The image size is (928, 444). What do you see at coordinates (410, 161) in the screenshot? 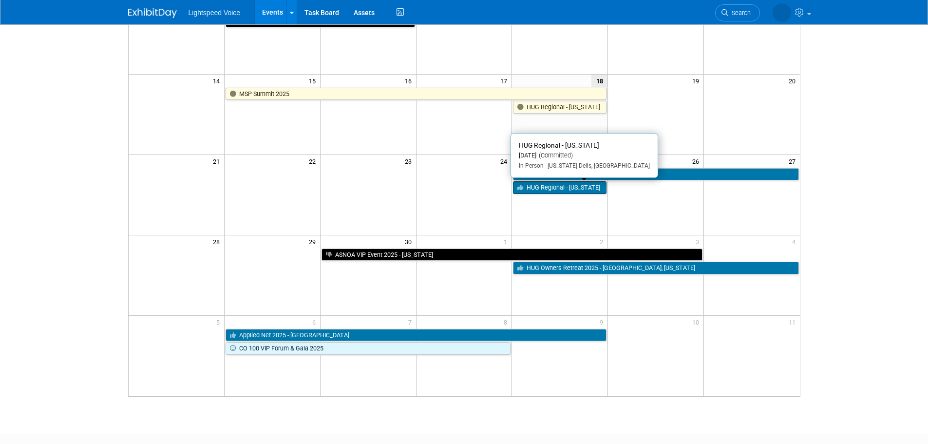
I see `span: 23` at bounding box center [410, 161].